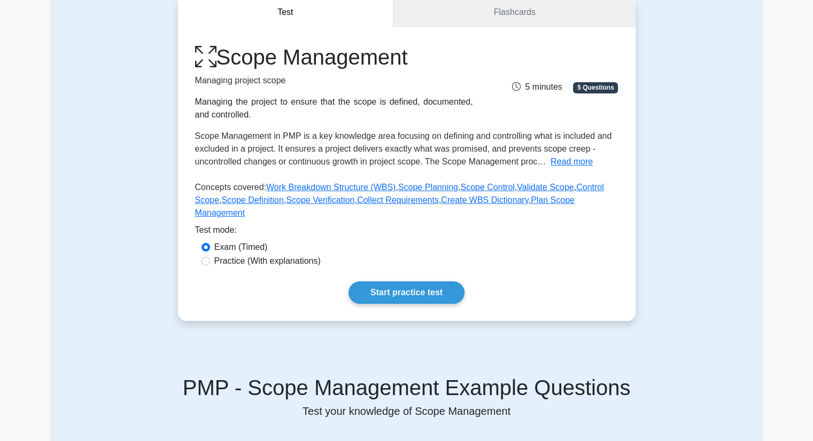  I want to click on a: Create WBS Dictionary, so click(484, 200).